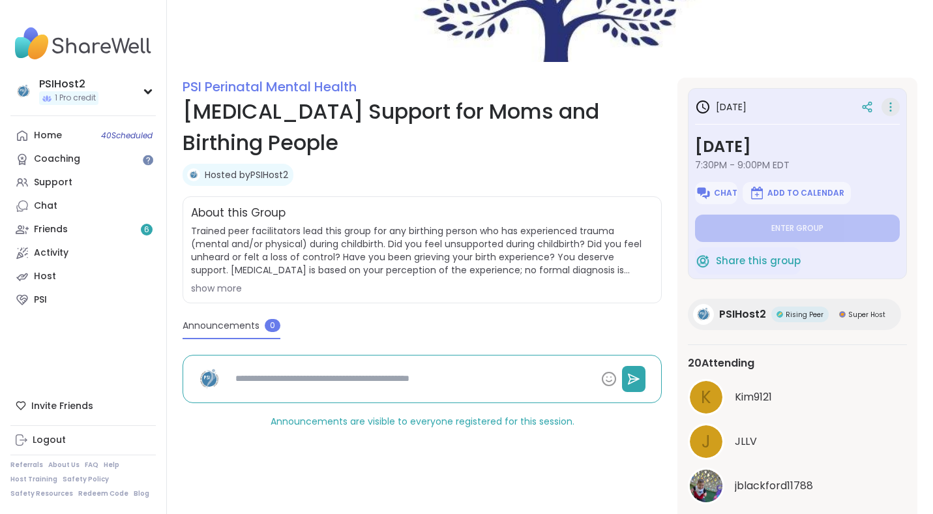  I want to click on div: PSIHost2, so click(68, 84).